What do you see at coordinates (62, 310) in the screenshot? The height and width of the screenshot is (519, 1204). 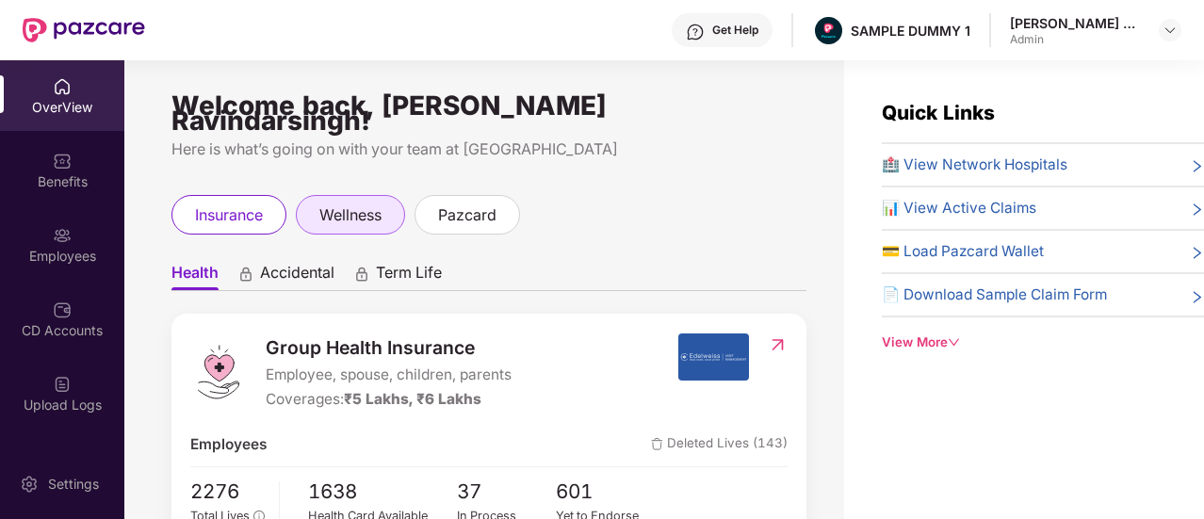 I see `img: svg+xml;base64,PHN2ZyBpZD0iQ0RfQWNjb3VudHMiIGRhdGEtbmFtZT0iQ0QgQWNjb3VudHMiIHhtbG5zPSJodHRwOi8vd3...` at bounding box center [62, 310].